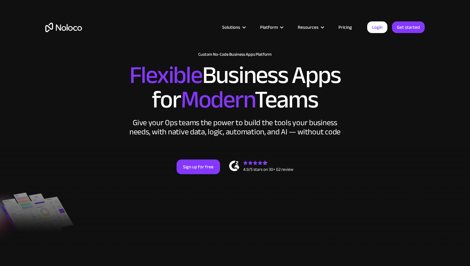 This screenshot has height=266, width=470. Describe the element at coordinates (377, 27) in the screenshot. I see `a: Login` at that location.